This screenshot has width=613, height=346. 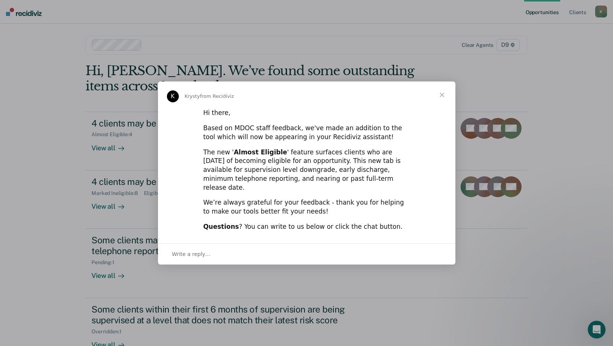 I want to click on div: Hi there,, so click(x=307, y=113).